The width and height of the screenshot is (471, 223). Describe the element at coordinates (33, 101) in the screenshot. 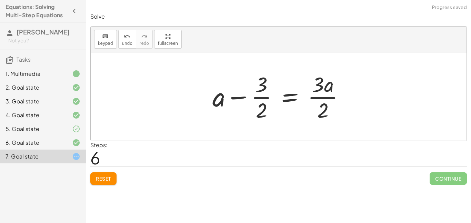

I see `div: 3. Goal state` at that location.